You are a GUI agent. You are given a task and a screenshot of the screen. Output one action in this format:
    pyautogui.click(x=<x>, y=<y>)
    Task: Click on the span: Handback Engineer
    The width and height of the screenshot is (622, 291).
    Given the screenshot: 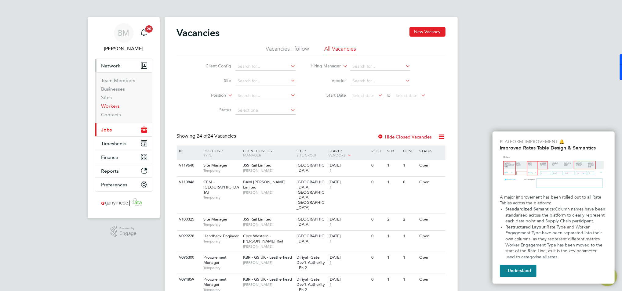 What is the action you would take?
    pyautogui.click(x=221, y=236)
    